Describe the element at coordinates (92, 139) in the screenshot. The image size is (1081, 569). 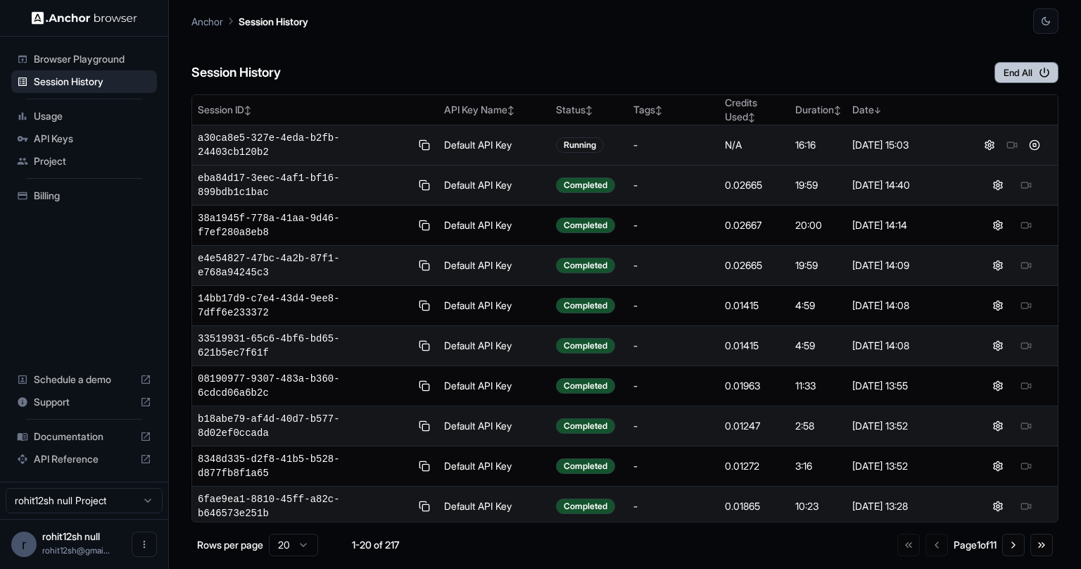
I see `span: API Keys` at that location.